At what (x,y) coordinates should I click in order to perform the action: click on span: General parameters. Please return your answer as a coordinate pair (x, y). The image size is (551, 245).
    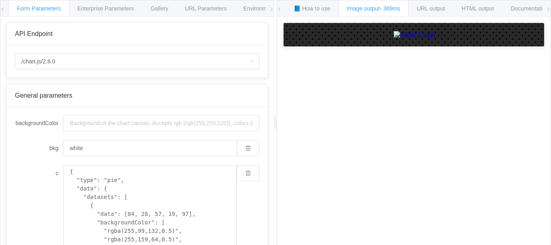
    Looking at the image, I should click on (44, 95).